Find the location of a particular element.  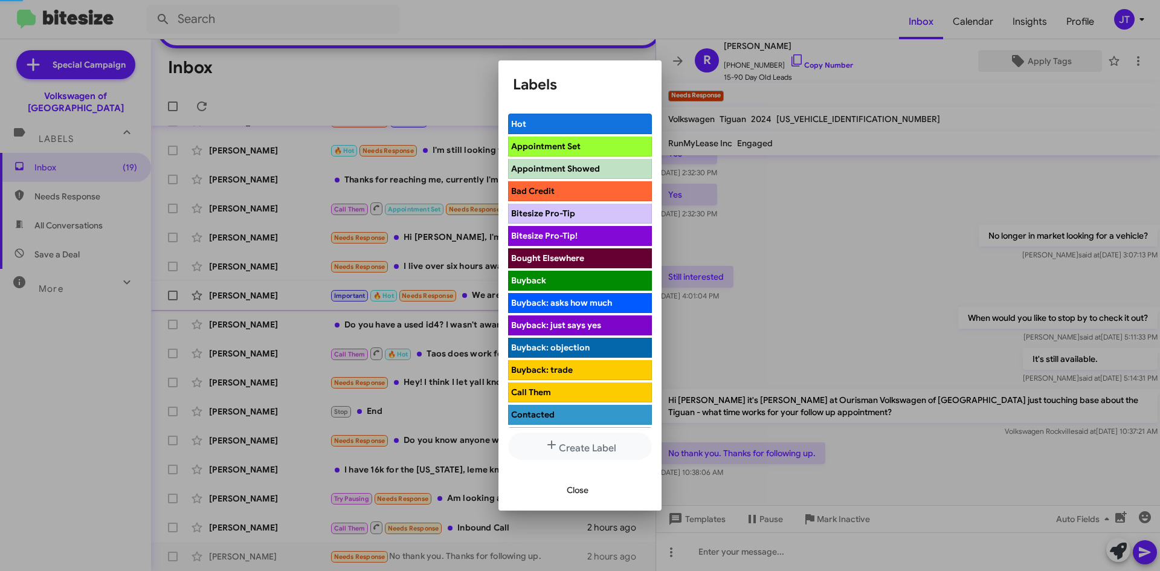

span: Hot is located at coordinates (518, 124).